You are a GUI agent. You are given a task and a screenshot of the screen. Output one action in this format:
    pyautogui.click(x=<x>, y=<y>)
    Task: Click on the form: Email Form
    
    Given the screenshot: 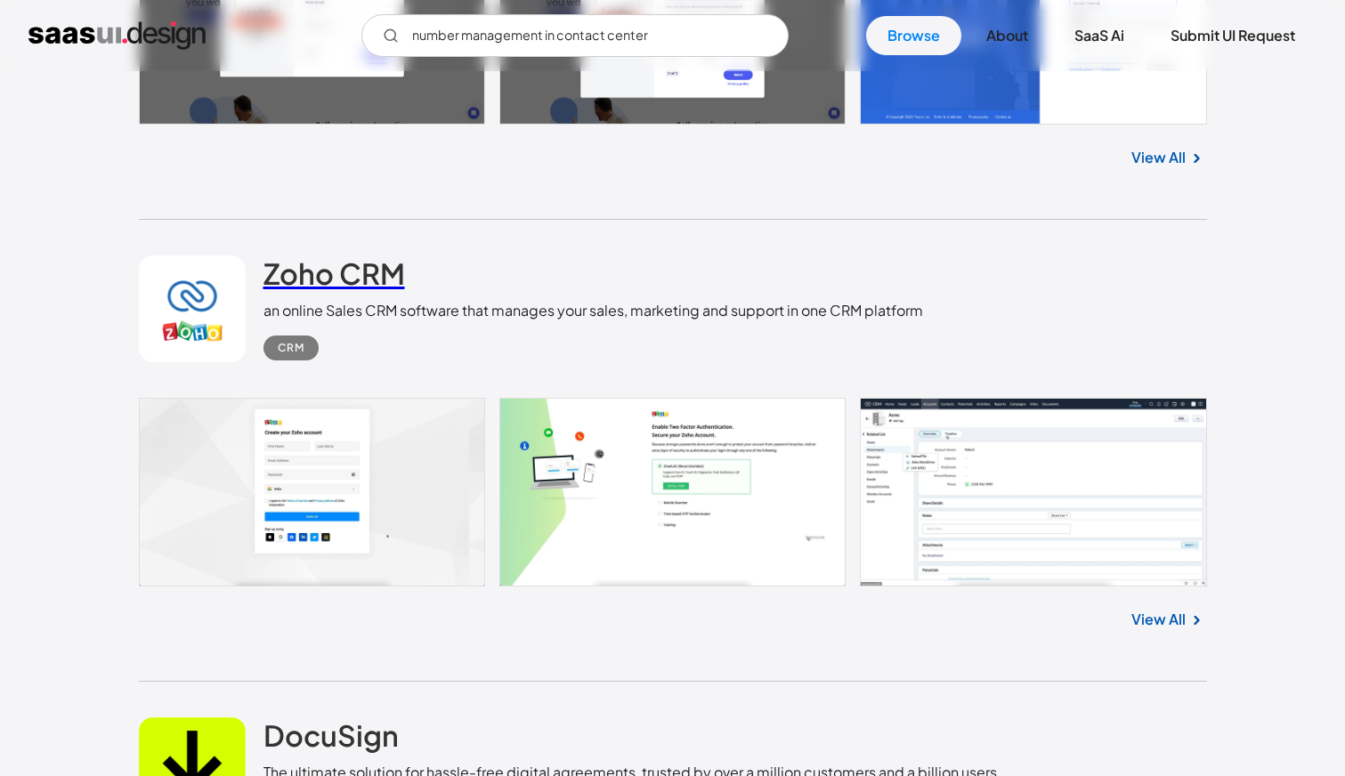 What is the action you would take?
    pyautogui.click(x=575, y=36)
    